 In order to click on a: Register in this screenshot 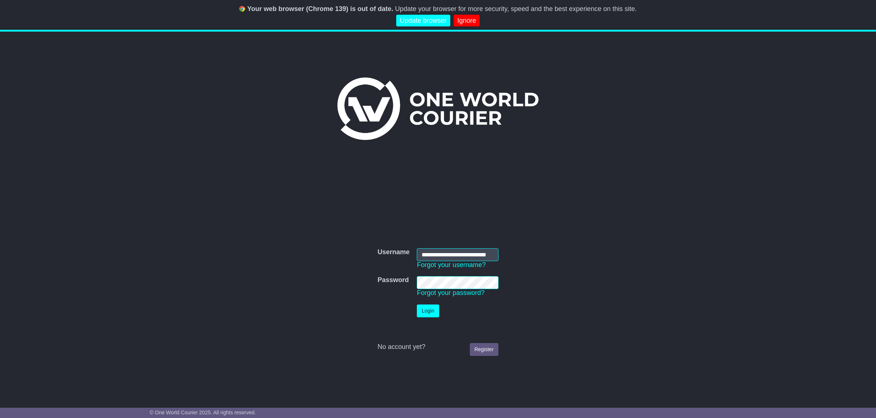, I will do `click(484, 350)`.